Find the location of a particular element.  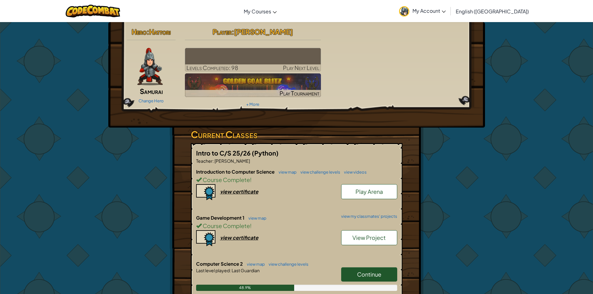

span: Levels Completed: 98 is located at coordinates (212, 68).